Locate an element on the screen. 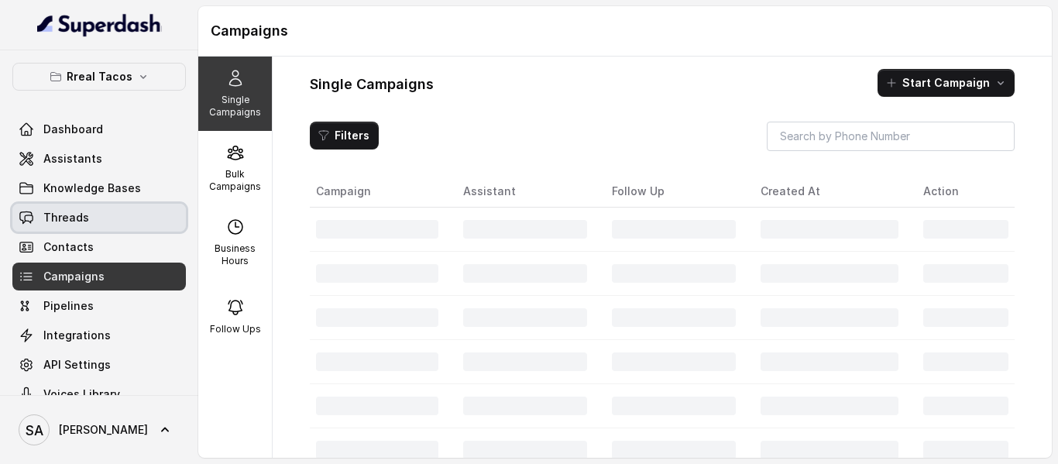 The height and width of the screenshot is (464, 1058). th: Assistant is located at coordinates (525, 191).